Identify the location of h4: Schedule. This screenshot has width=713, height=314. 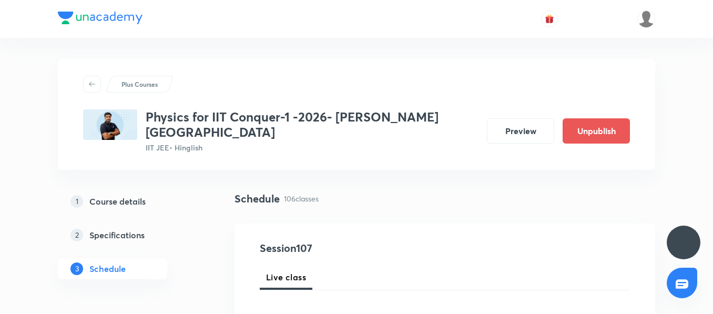
(257, 199).